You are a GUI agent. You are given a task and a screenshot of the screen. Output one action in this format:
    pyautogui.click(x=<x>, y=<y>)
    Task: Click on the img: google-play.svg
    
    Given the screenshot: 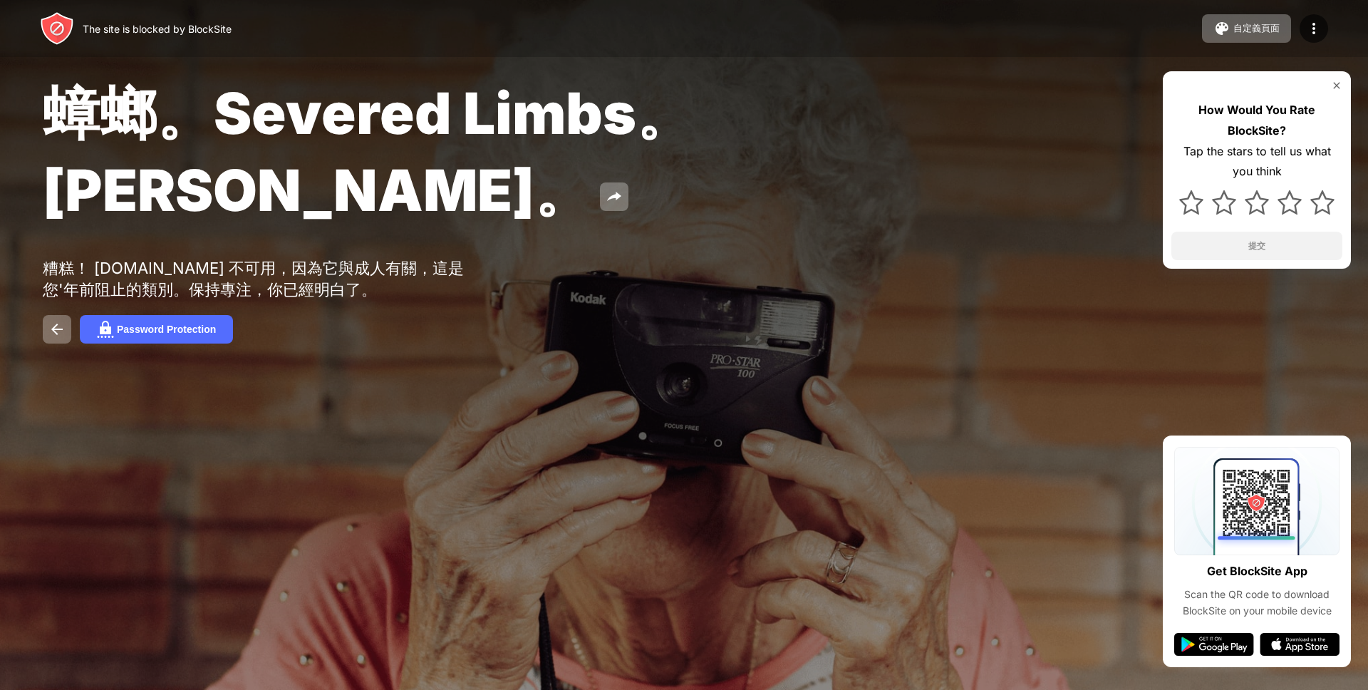 What is the action you would take?
    pyautogui.click(x=1214, y=644)
    